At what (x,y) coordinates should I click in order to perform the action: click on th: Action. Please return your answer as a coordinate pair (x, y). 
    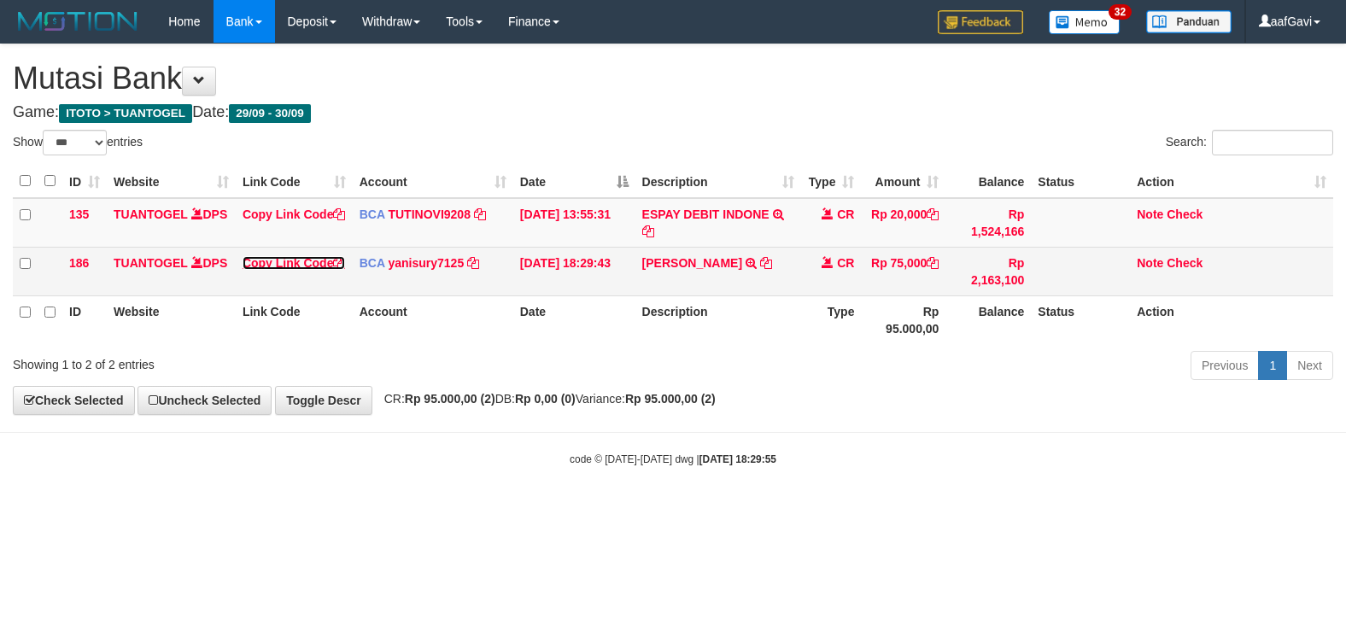
    Looking at the image, I should click on (1232, 319).